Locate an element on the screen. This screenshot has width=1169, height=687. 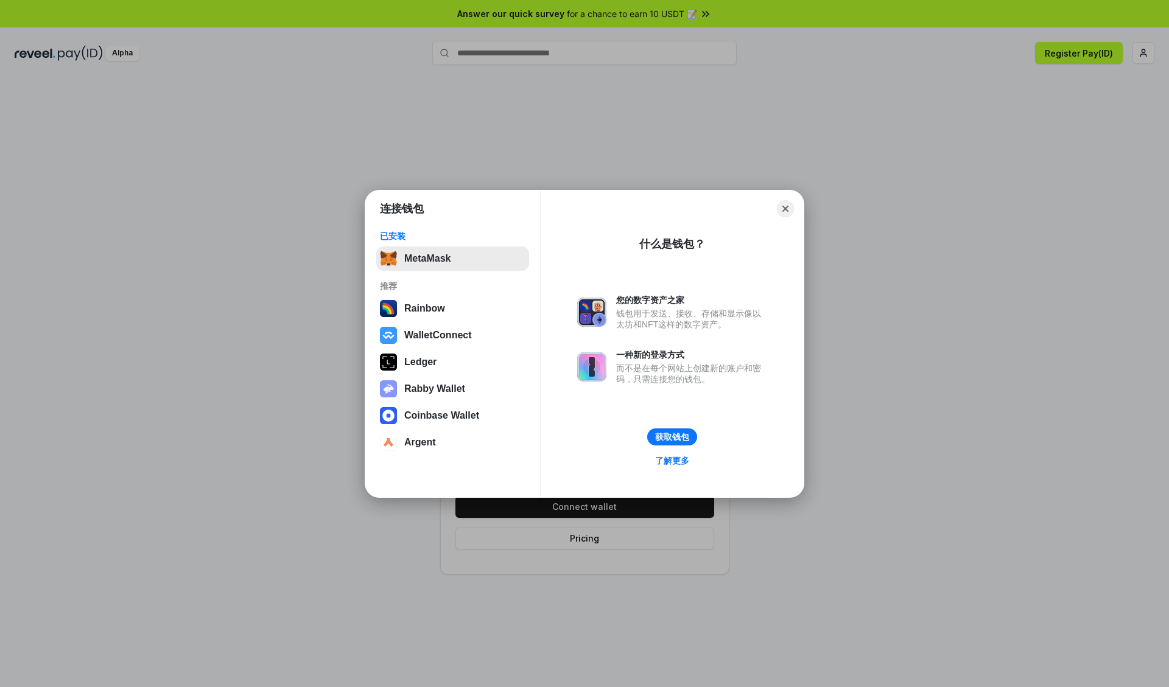
div: 已安装 is located at coordinates (452, 236).